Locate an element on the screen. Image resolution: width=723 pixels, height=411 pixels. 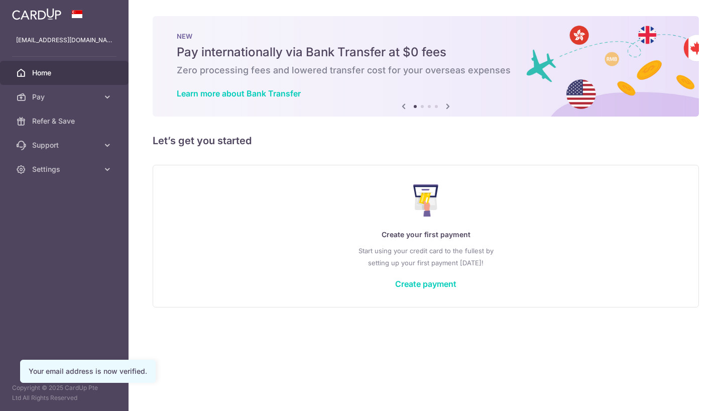
img: Make Payment is located at coordinates (426, 200).